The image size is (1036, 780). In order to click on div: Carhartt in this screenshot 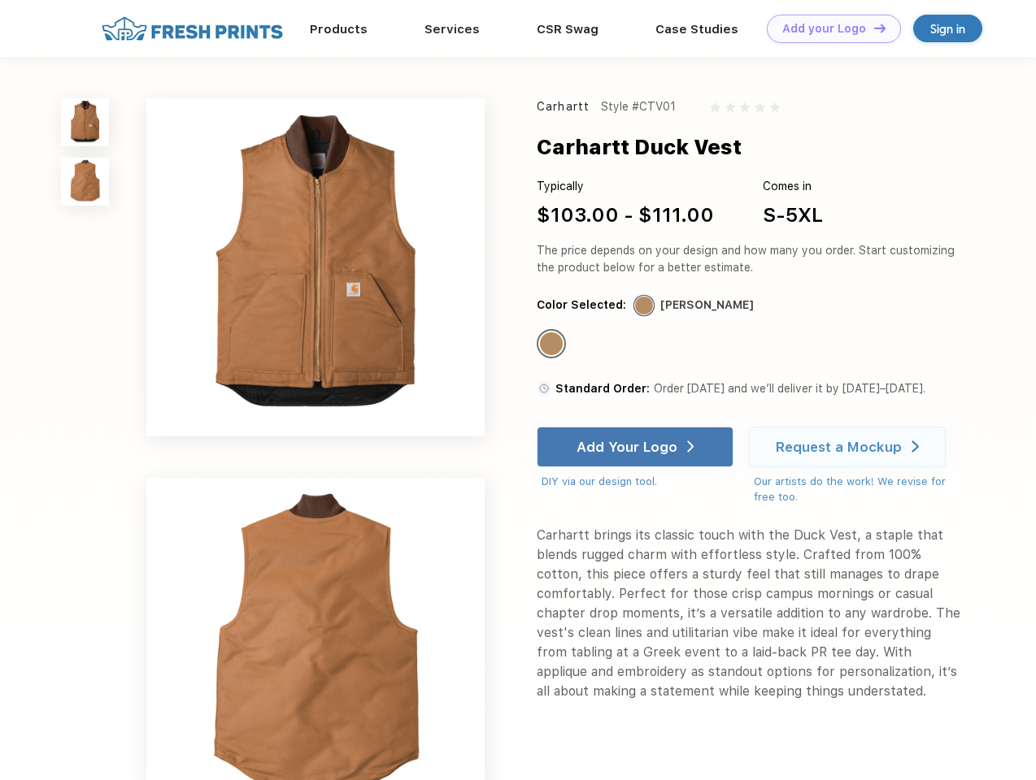, I will do `click(563, 107)`.